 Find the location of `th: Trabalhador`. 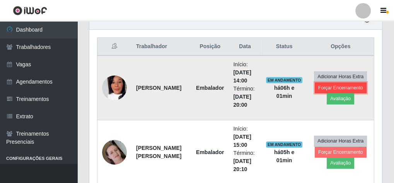

th: Trabalhador is located at coordinates (161, 47).